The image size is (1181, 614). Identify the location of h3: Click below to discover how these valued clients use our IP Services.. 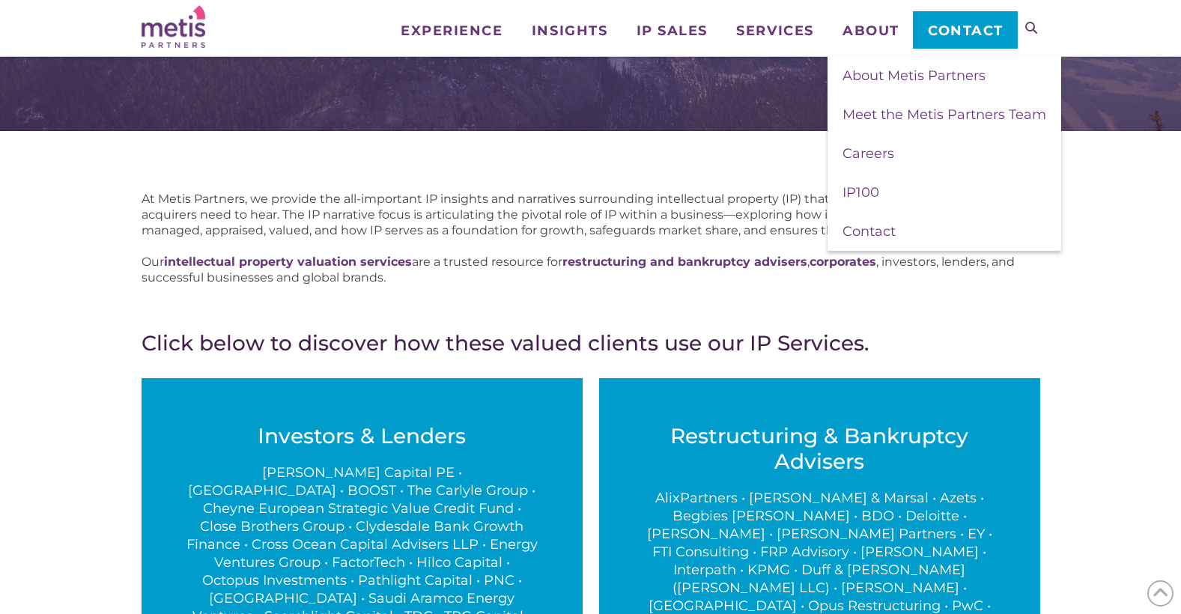
(591, 343).